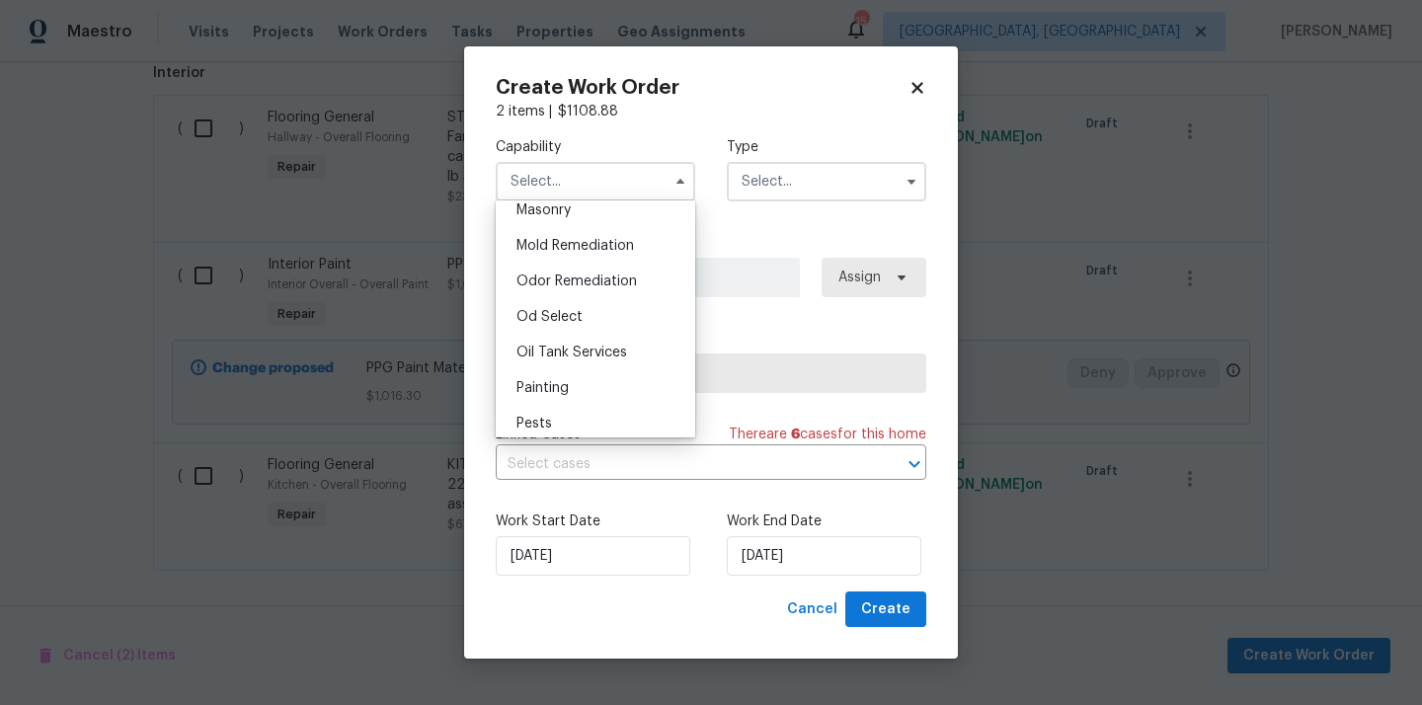 The image size is (1422, 705). I want to click on span: Cancel, so click(812, 609).